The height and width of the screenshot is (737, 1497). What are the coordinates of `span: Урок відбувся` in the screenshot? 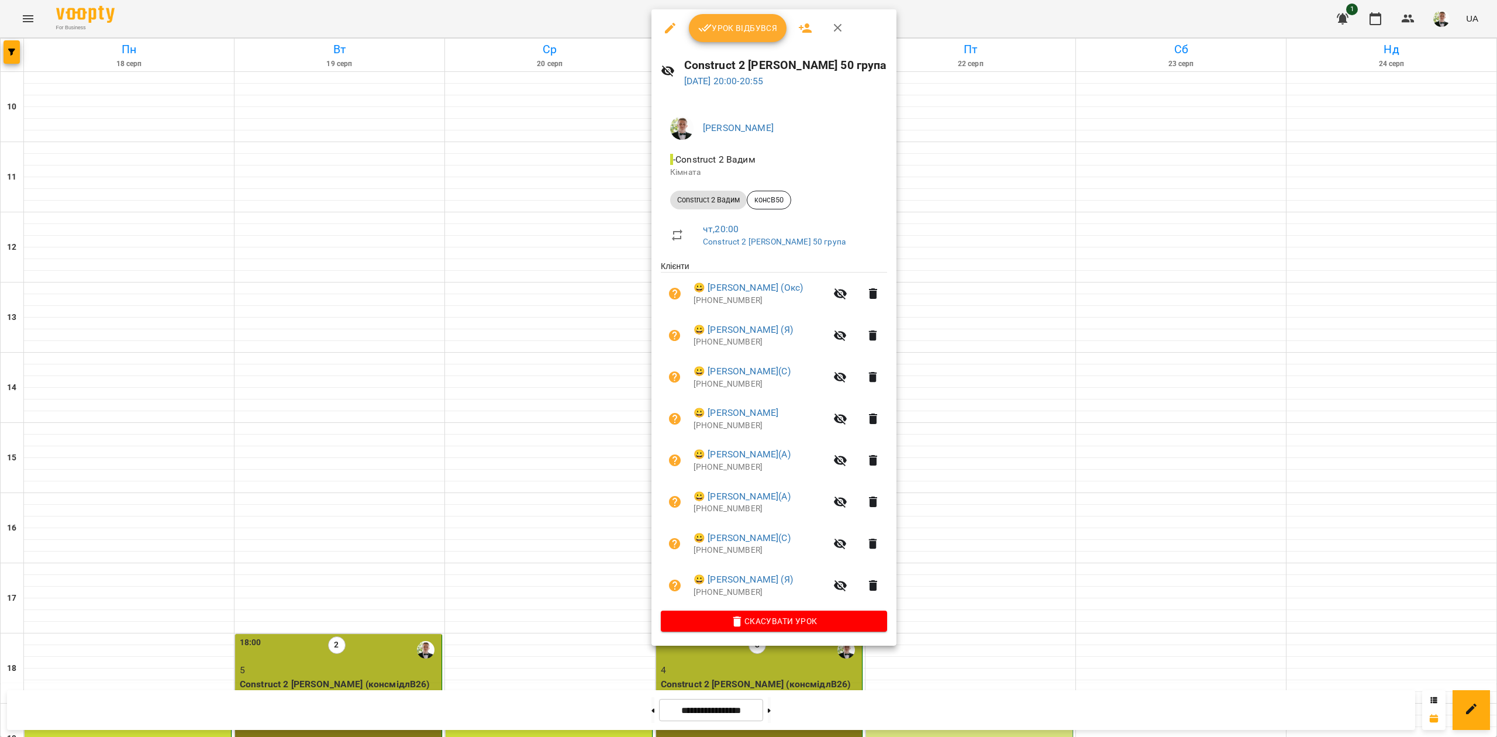 It's located at (738, 28).